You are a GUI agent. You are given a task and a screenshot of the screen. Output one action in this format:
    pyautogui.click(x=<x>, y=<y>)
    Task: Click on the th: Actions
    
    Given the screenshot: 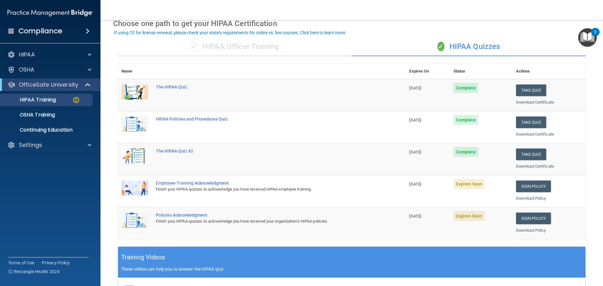 What is the action you would take?
    pyautogui.click(x=549, y=71)
    